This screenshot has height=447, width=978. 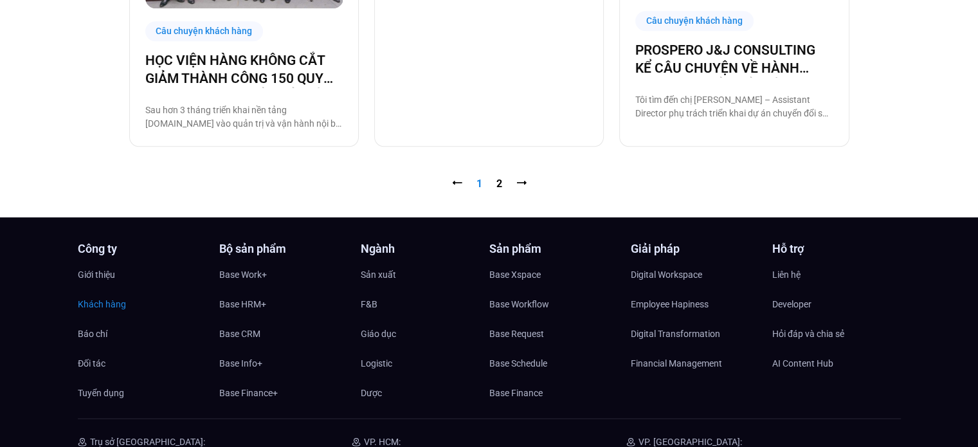 I want to click on a: F&B, so click(x=425, y=304).